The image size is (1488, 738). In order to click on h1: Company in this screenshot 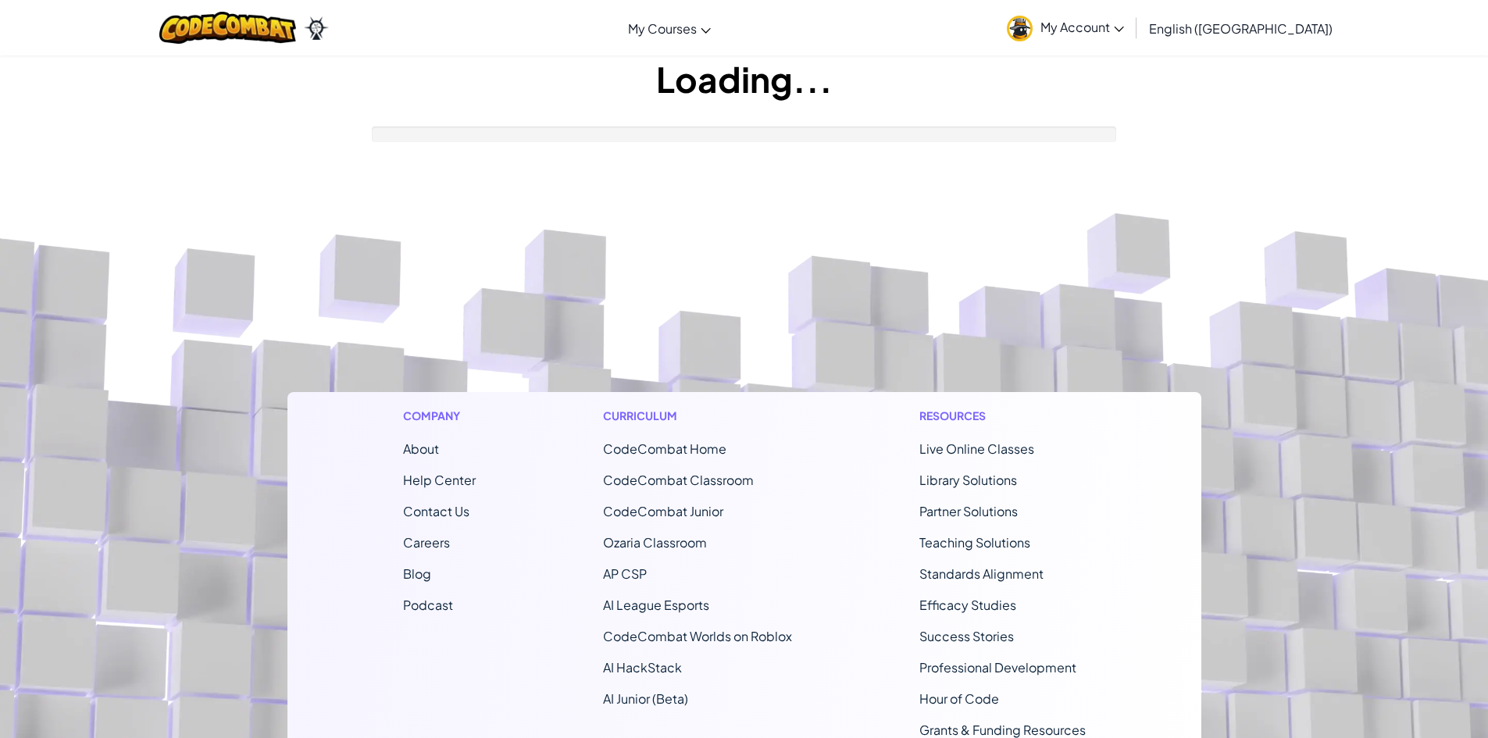, I will do `click(439, 415)`.